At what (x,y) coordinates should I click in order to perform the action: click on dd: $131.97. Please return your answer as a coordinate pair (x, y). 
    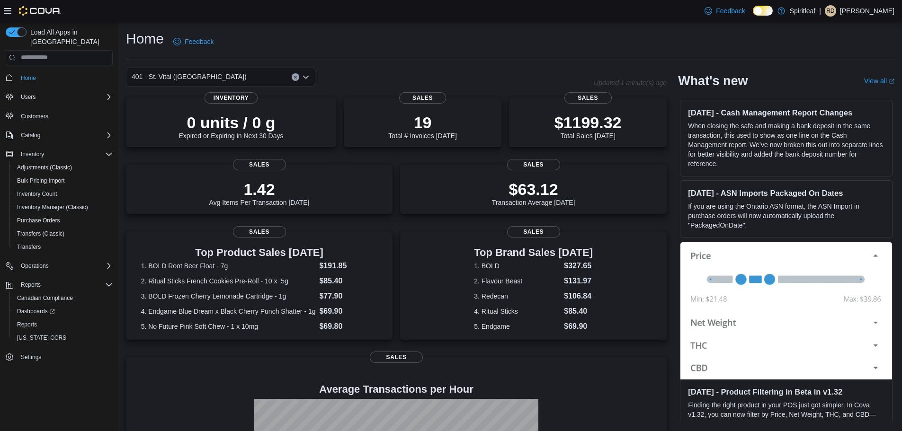
    Looking at the image, I should click on (578, 281).